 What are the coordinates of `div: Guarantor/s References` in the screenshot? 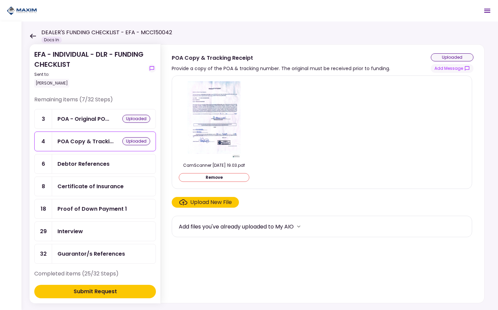 It's located at (91, 254).